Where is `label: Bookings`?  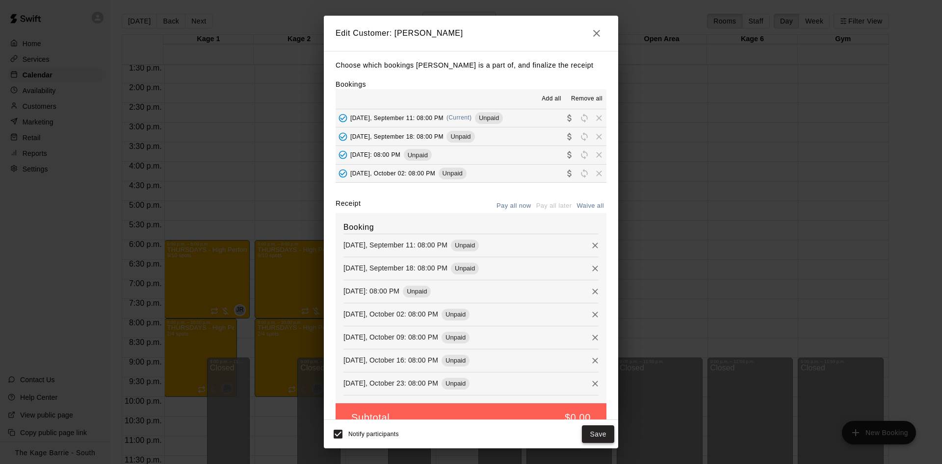 label: Bookings is located at coordinates (351, 84).